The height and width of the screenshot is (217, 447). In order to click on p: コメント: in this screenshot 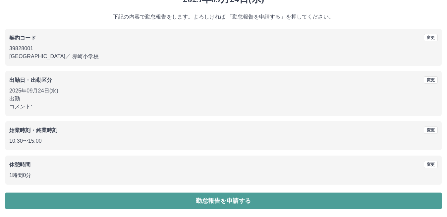, I will do `click(223, 107)`.